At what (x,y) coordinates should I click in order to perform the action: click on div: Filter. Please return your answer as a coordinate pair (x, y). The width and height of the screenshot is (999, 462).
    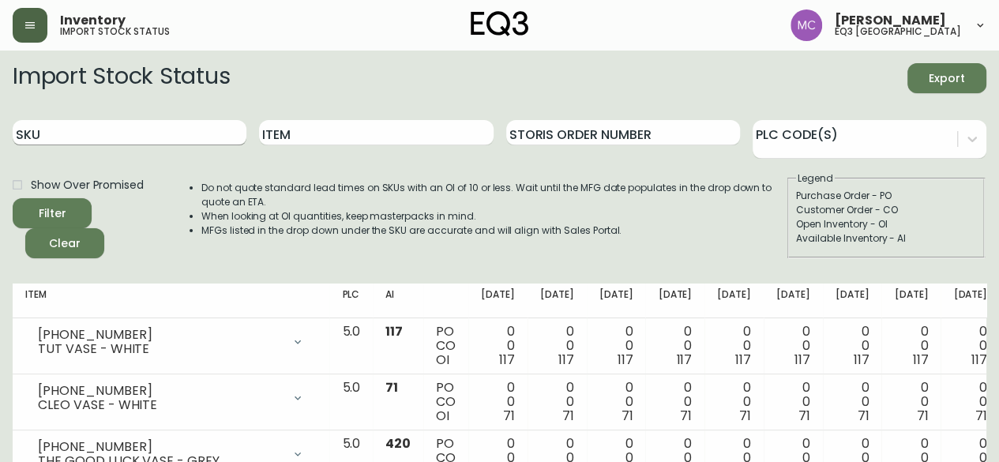
    Looking at the image, I should click on (52, 213).